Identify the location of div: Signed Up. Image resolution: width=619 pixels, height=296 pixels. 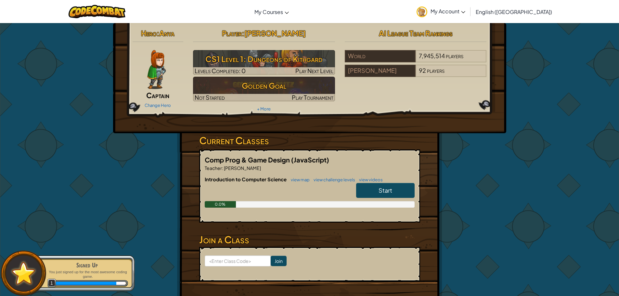
(87, 265).